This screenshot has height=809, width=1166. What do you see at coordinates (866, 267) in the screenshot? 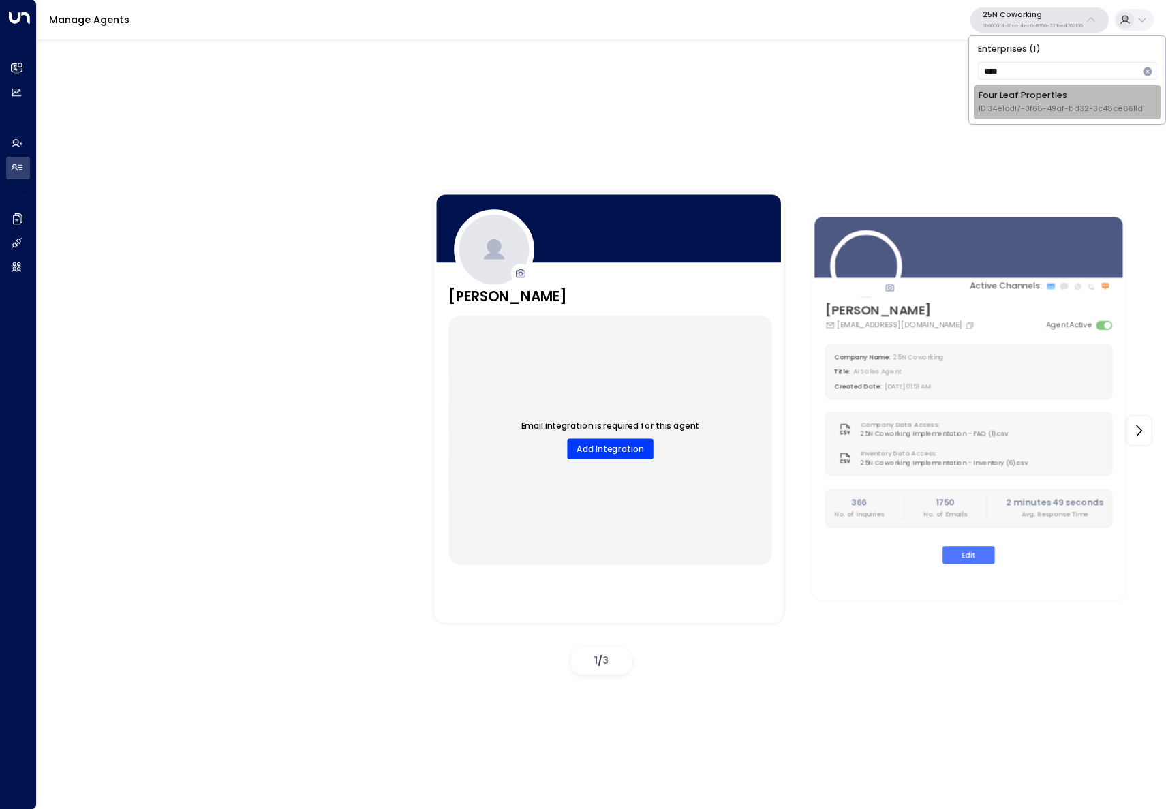
I see `img: 84_headshot.jpg` at bounding box center [866, 267].